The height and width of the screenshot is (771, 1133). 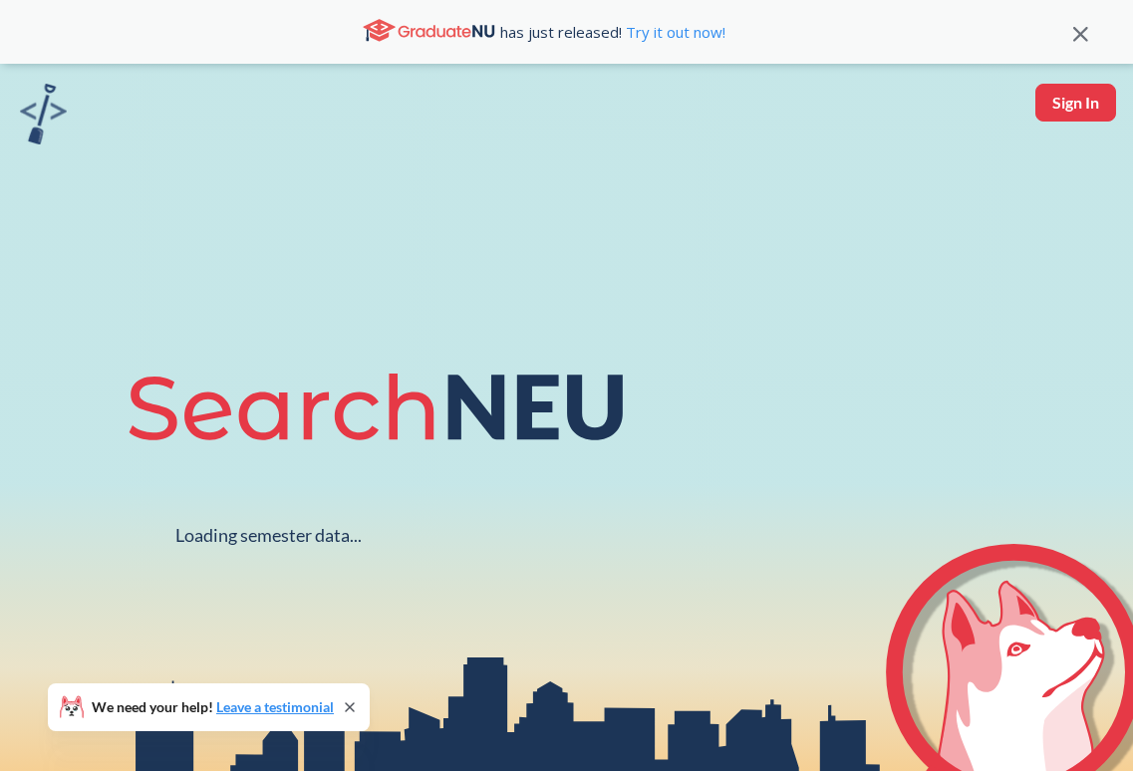 What do you see at coordinates (613, 32) in the screenshot?
I see `span: has just released!` at bounding box center [613, 32].